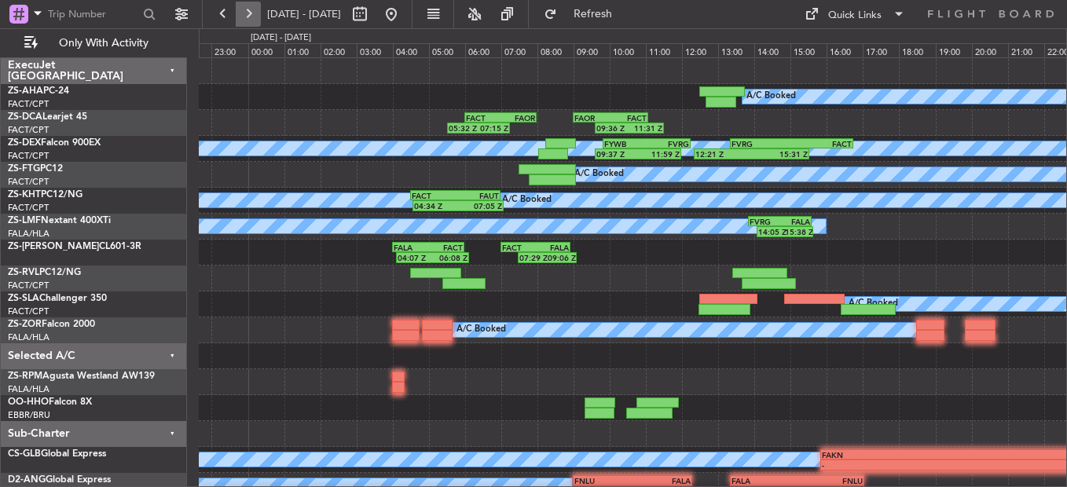 Image resolution: width=1067 pixels, height=487 pixels. What do you see at coordinates (94, 43) in the screenshot?
I see `button: Only With Activity` at bounding box center [94, 43].